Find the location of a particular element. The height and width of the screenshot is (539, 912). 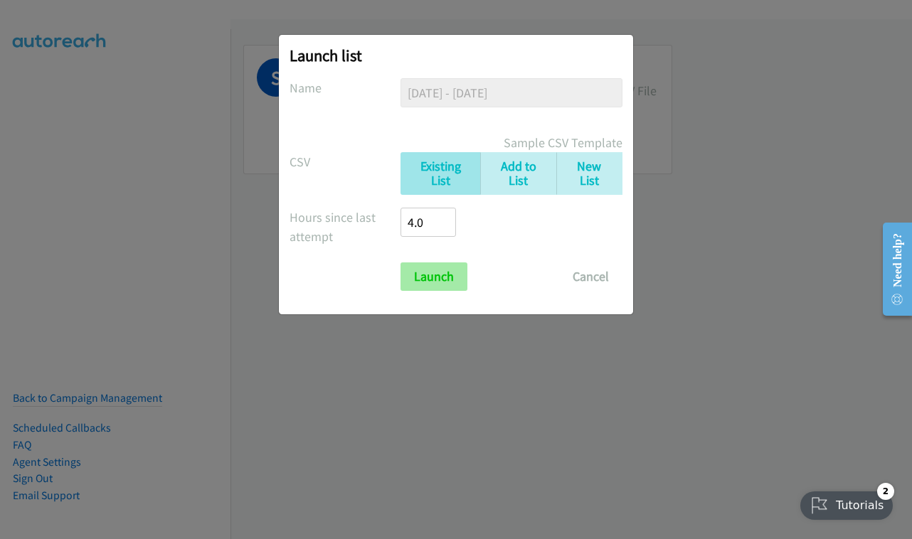

label: CSV is located at coordinates (345, 161).